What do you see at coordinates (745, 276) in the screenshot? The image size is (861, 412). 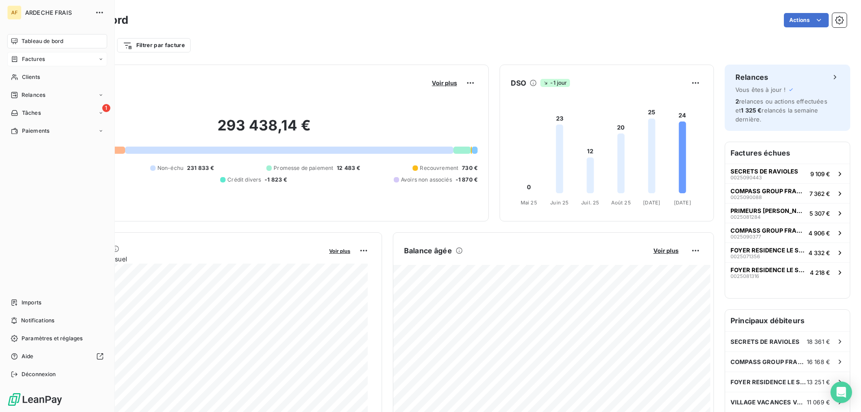 I see `span: 0025081316` at bounding box center [745, 276].